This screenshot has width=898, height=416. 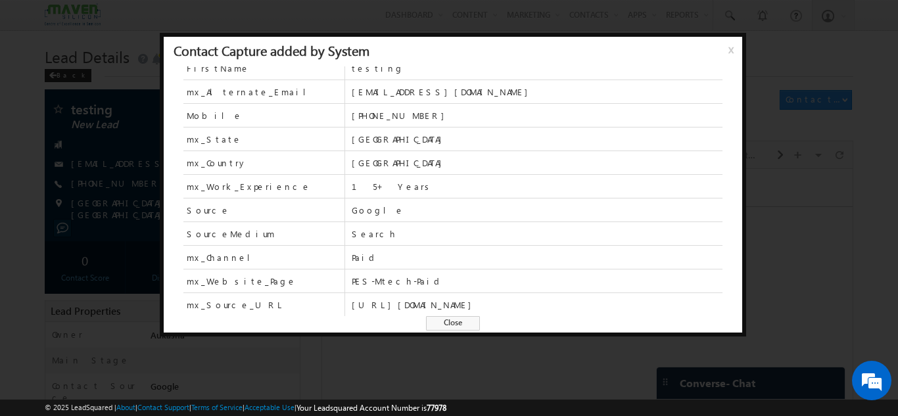 I want to click on span: Contact Capture:, so click(x=137, y=128).